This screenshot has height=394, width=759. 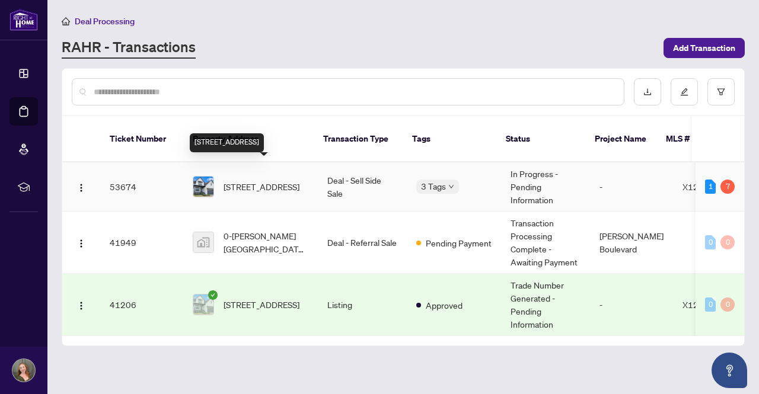 What do you see at coordinates (711, 187) in the screenshot?
I see `div: 1` at bounding box center [711, 187].